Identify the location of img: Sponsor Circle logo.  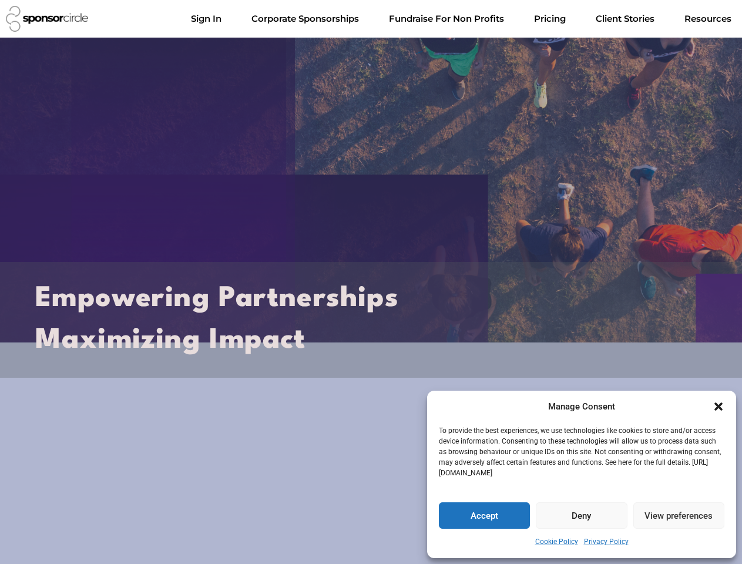
(47, 19).